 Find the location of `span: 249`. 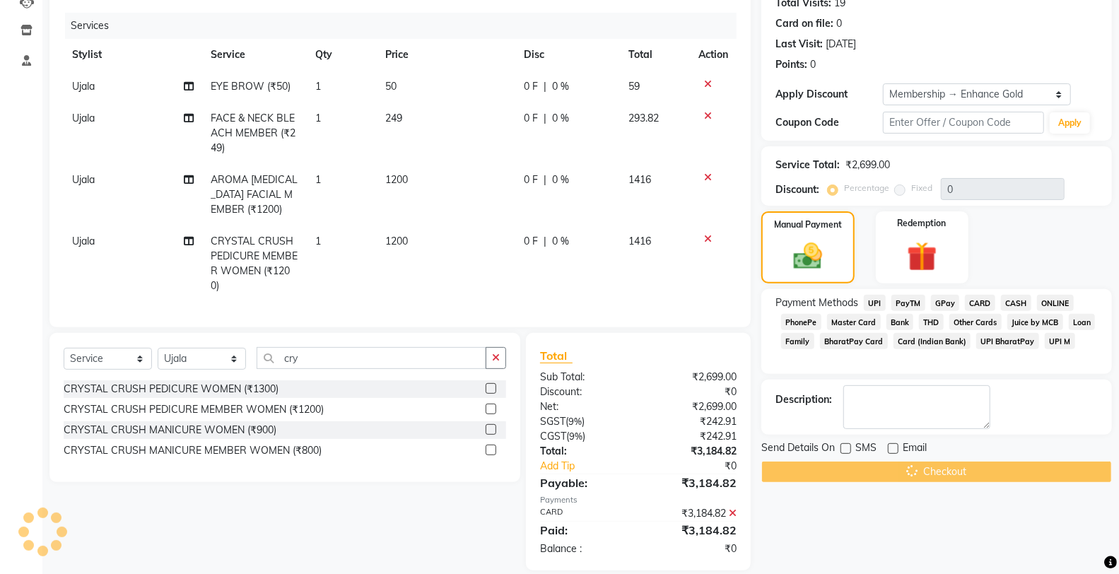

span: 249 is located at coordinates (394, 118).